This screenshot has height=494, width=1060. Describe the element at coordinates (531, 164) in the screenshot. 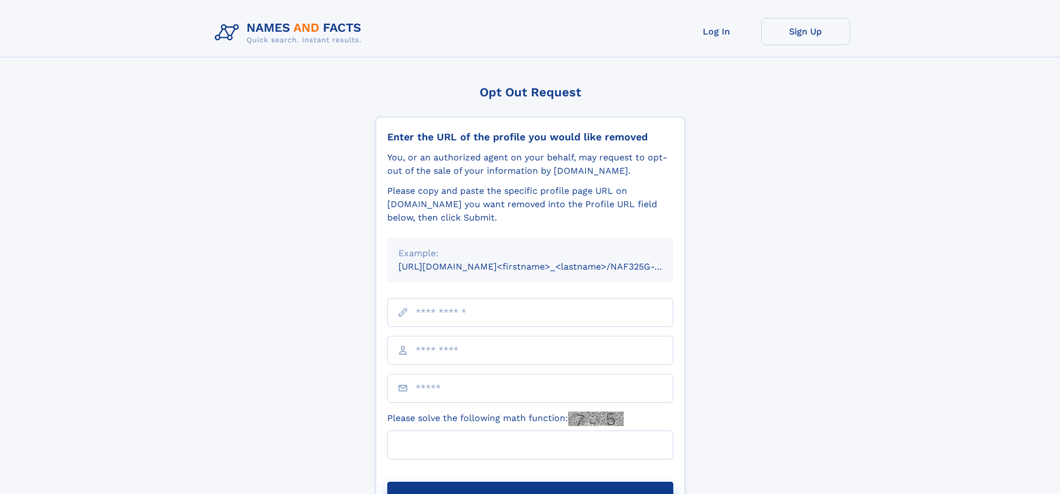

I see `div: You, or an authorized agent on your behalf, may request to opt-out of the sale of your informatio...` at that location.